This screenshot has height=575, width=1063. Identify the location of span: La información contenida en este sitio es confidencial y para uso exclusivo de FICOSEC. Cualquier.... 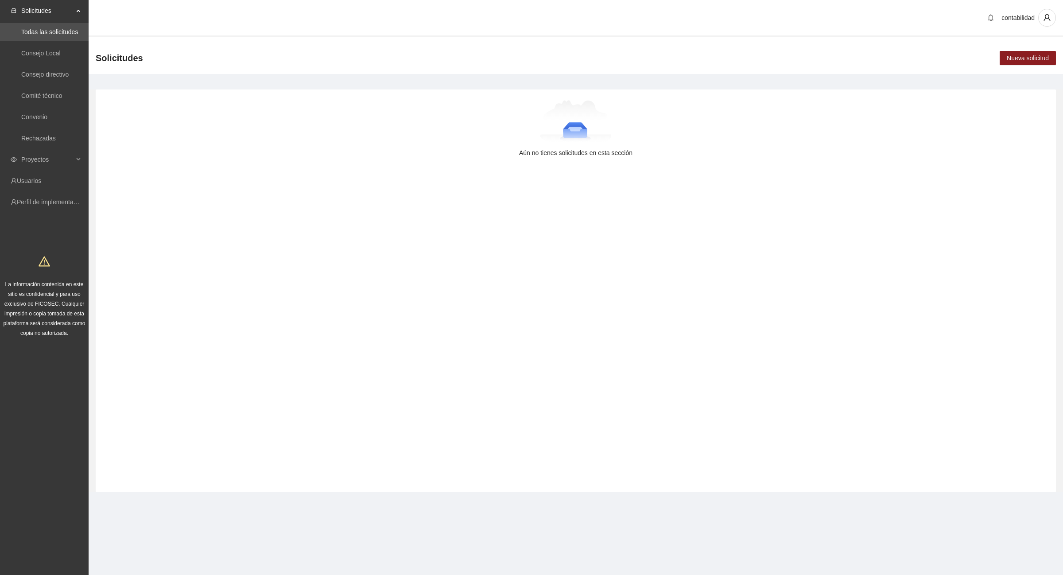
(44, 309).